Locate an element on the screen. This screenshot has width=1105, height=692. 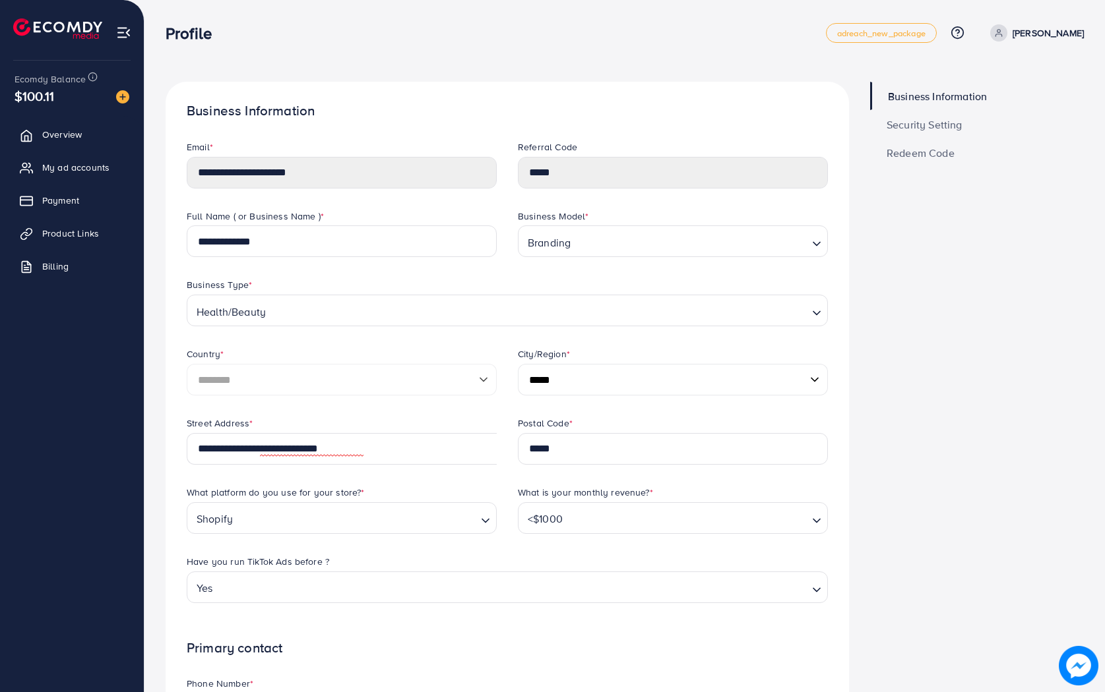
a: Overview is located at coordinates (72, 135).